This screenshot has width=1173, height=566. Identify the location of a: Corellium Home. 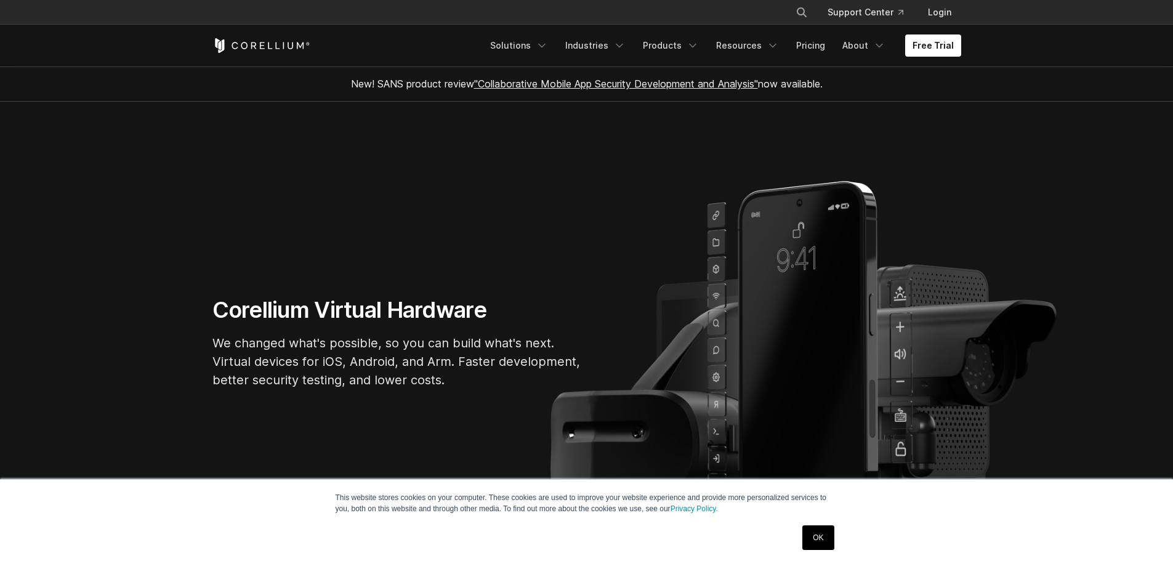
(261, 46).